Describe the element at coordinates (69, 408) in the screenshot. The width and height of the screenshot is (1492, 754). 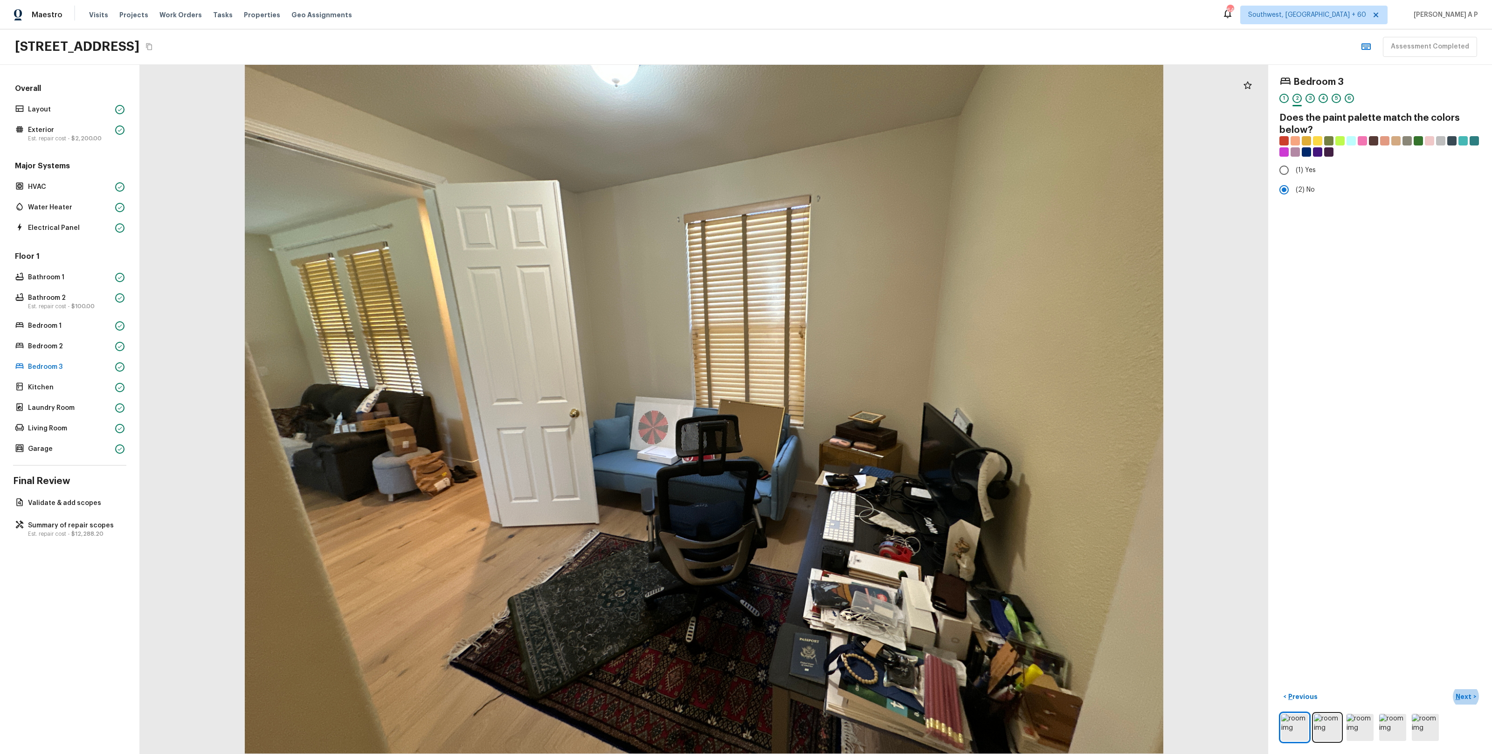
I see `p: Laundry Room` at that location.